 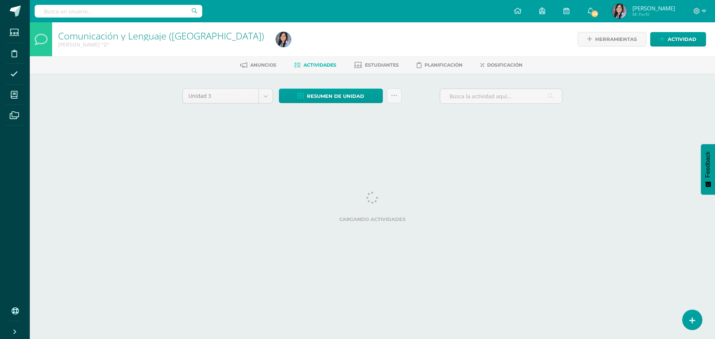 What do you see at coordinates (504, 65) in the screenshot?
I see `span: Dosificación` at bounding box center [504, 65].